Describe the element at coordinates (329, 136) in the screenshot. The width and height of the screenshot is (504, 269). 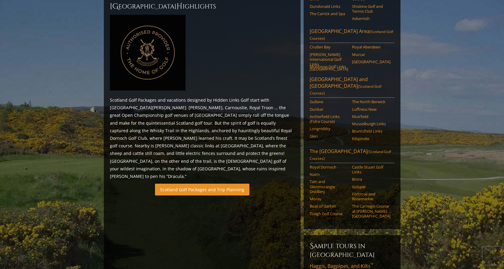
I see `a: Glen` at that location.